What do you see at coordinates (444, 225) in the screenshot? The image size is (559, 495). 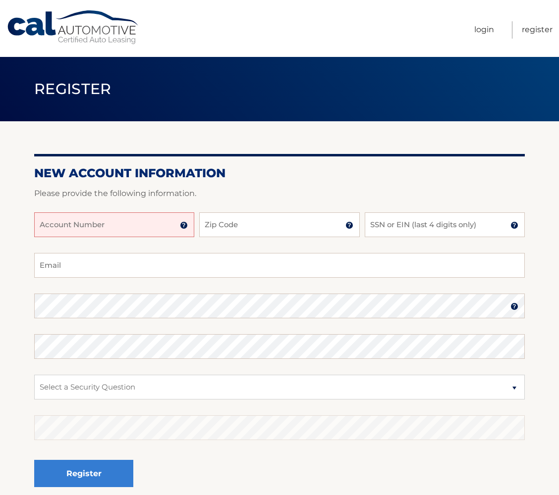 I see `input: SSN or EIN (last 4 digits only)` at bounding box center [444, 225].